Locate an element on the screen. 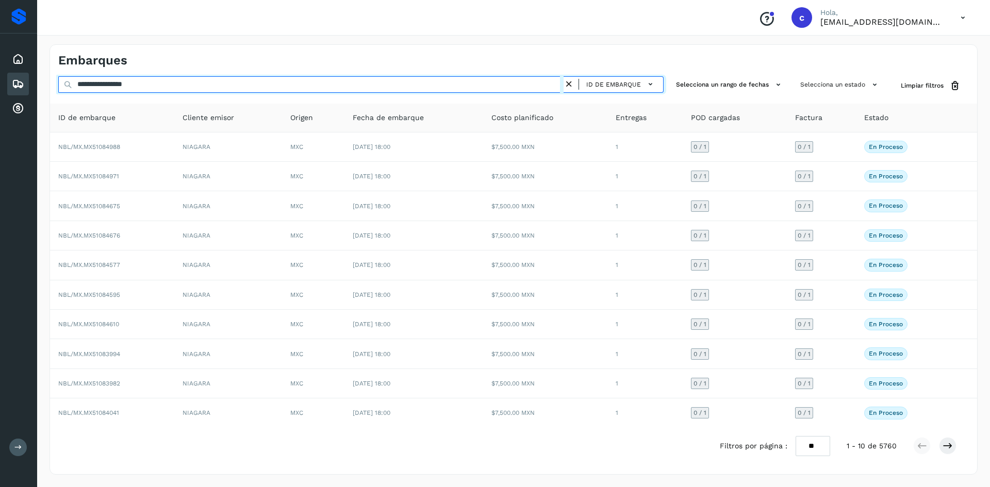 The width and height of the screenshot is (990, 487). span: NBL/MX.MX51084595 is located at coordinates (89, 295).